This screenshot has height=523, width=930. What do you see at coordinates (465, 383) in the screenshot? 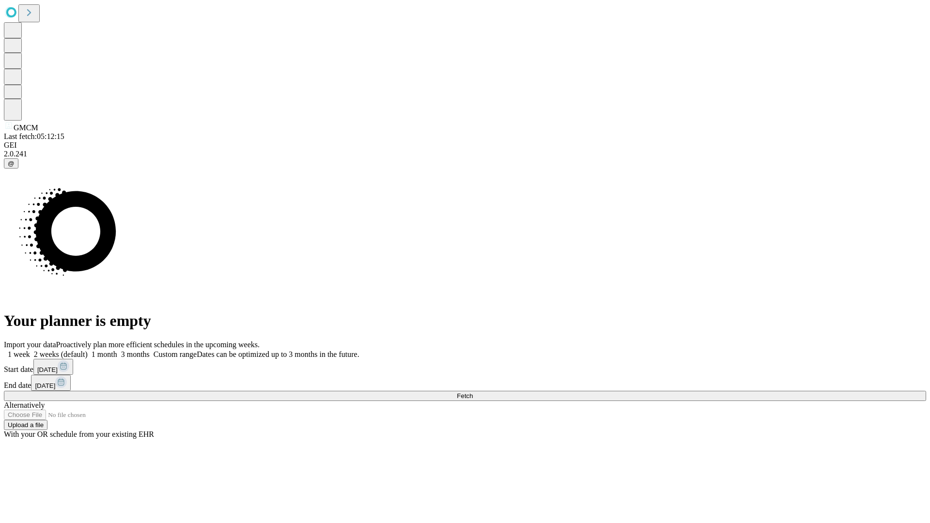
I see `div: End date` at bounding box center [465, 383].